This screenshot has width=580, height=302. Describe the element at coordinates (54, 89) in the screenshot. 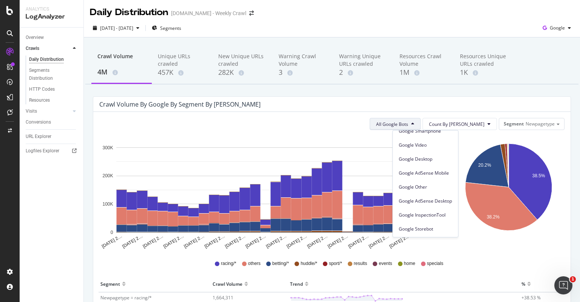

I see `a: HTTP Codes` at that location.